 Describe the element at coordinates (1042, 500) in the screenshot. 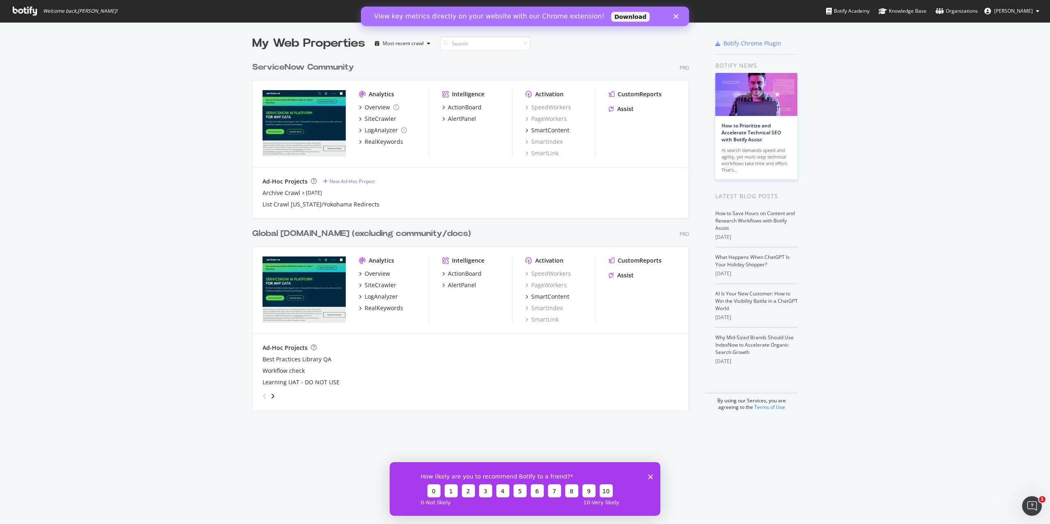

I see `span: 1` at that location.